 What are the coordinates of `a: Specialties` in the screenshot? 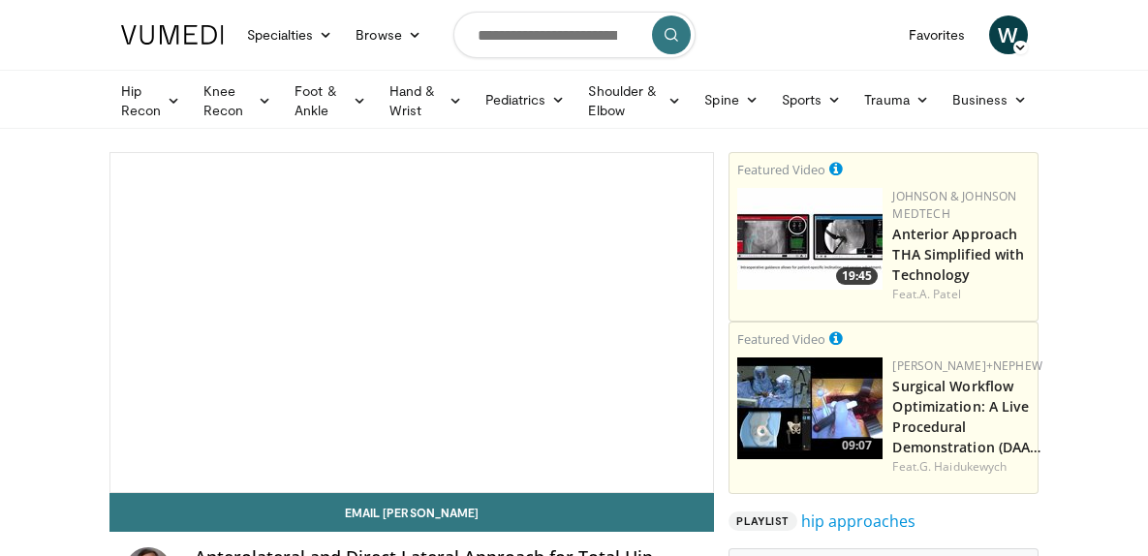 It's located at (290, 35).